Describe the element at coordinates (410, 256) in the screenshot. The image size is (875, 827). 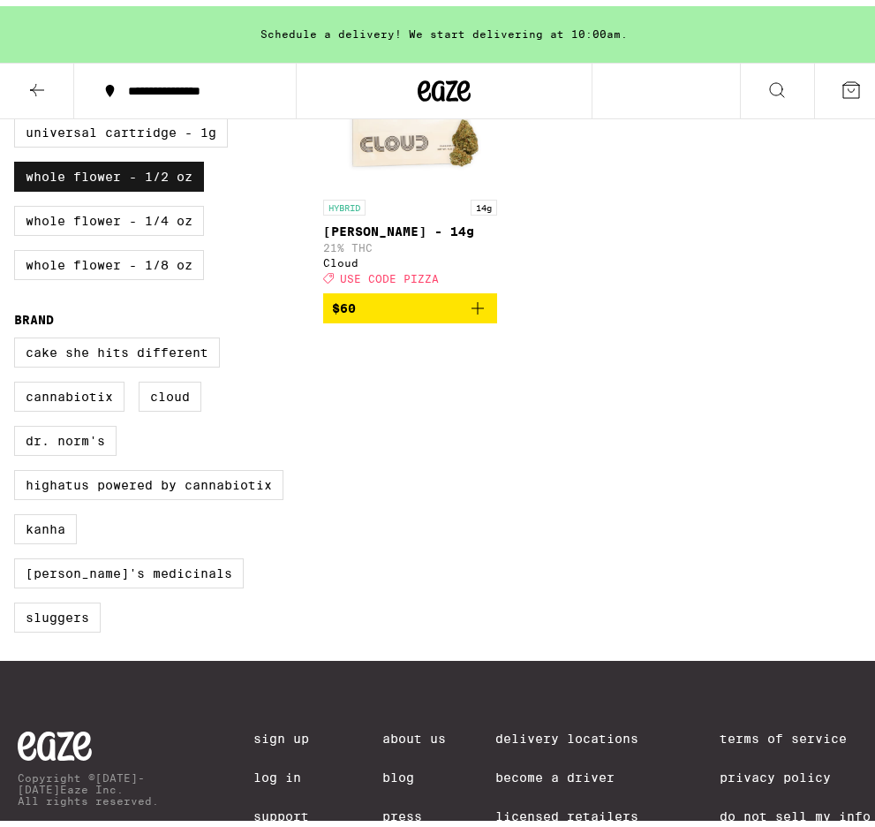
I see `div: Cloud` at that location.